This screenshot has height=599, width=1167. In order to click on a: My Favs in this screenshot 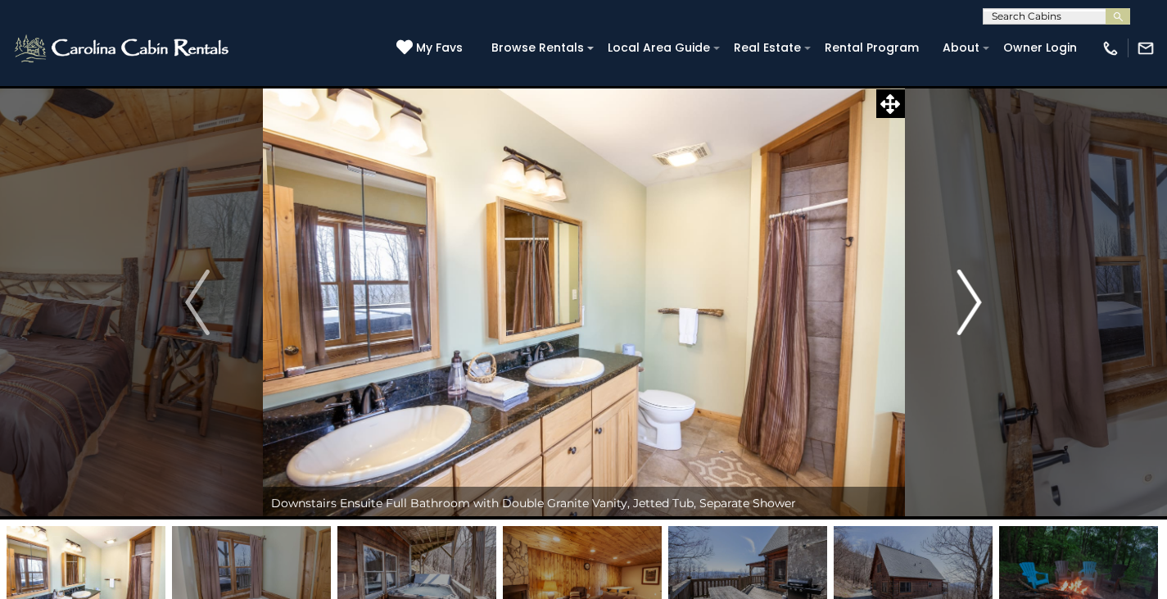, I will do `click(432, 48)`.